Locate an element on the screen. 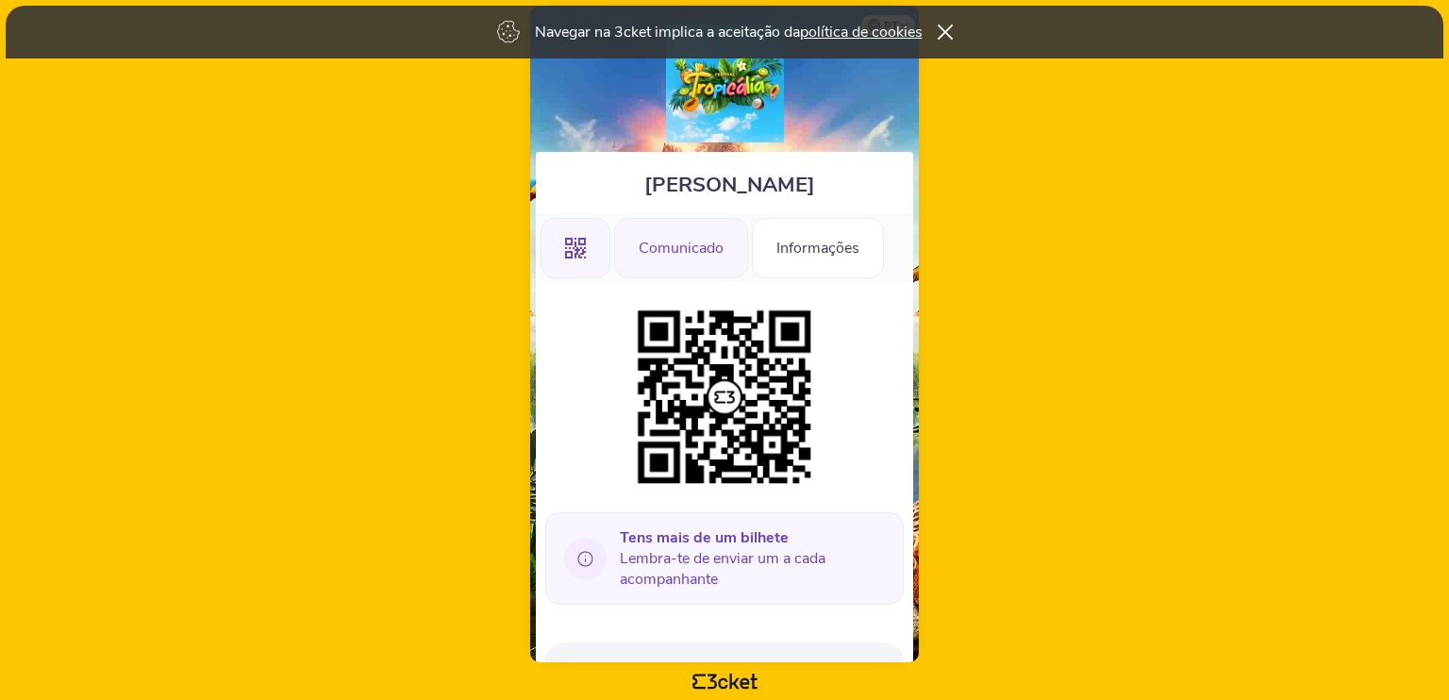 The height and width of the screenshot is (700, 1449). a: Informações is located at coordinates (818, 246).